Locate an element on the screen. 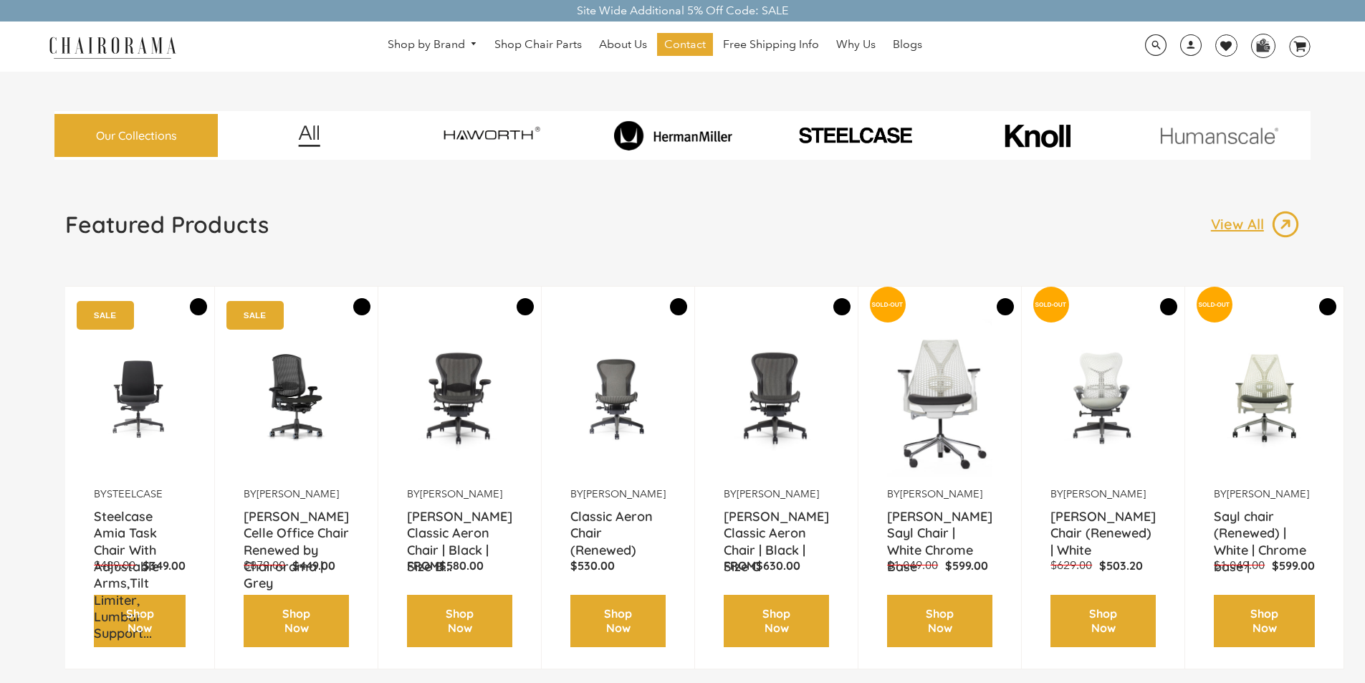 The image size is (1365, 683). img: image_7_14f0750b-d084-457f-979a-a1ab9f6582c4.png is located at coordinates (491, 135).